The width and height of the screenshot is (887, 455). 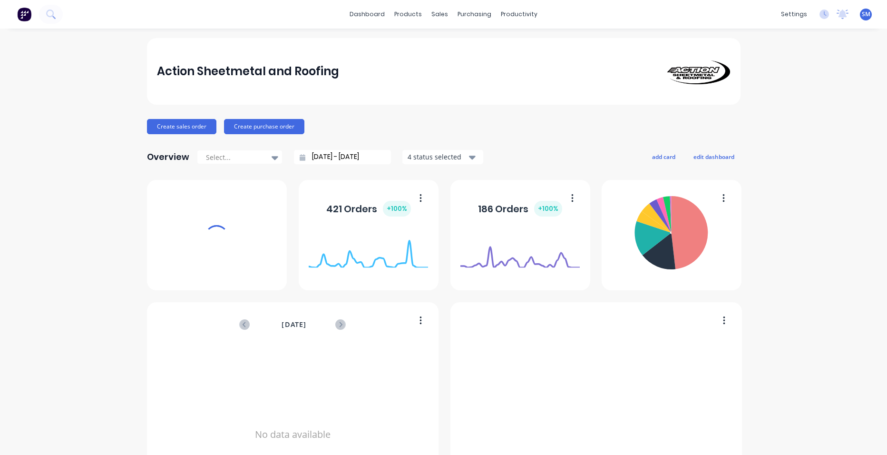 I want to click on div: 421 Orders, so click(x=369, y=208).